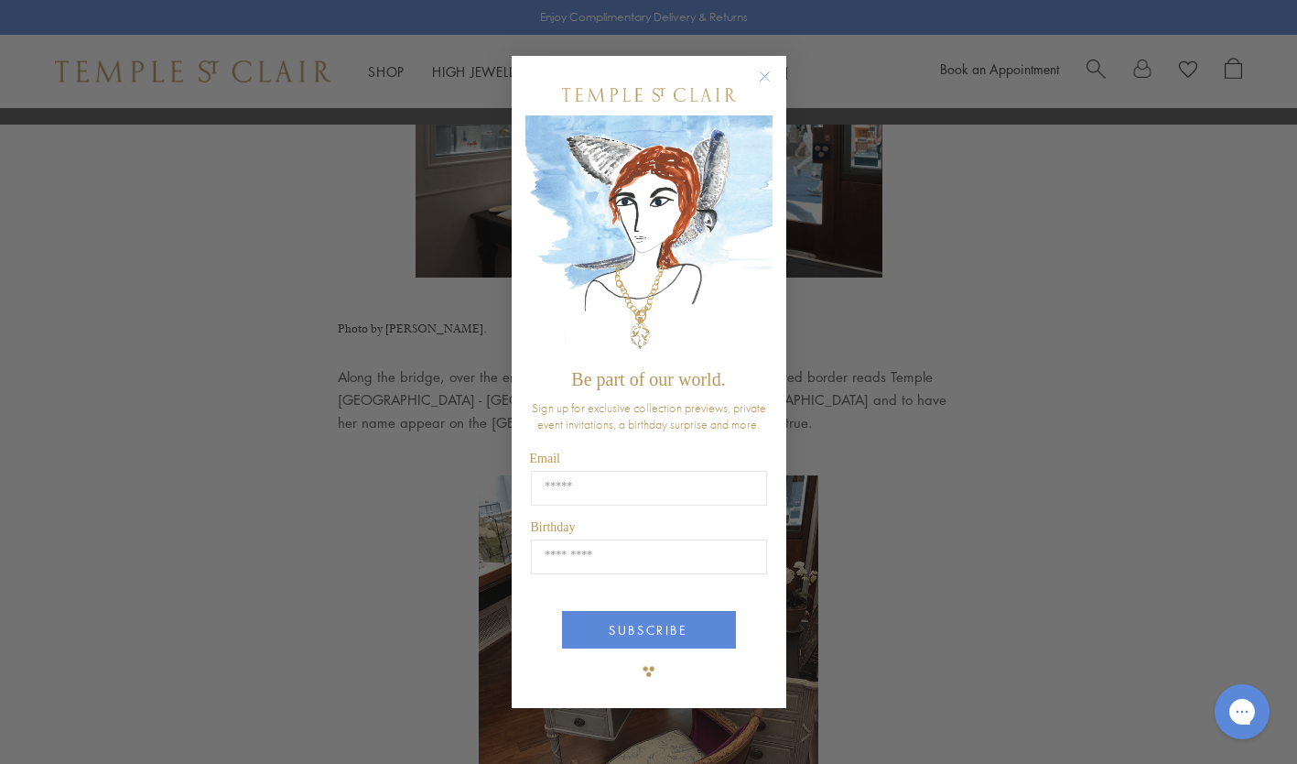 This screenshot has height=764, width=1297. Describe the element at coordinates (649, 629) in the screenshot. I see `button: SUBSCRIBE` at that location.